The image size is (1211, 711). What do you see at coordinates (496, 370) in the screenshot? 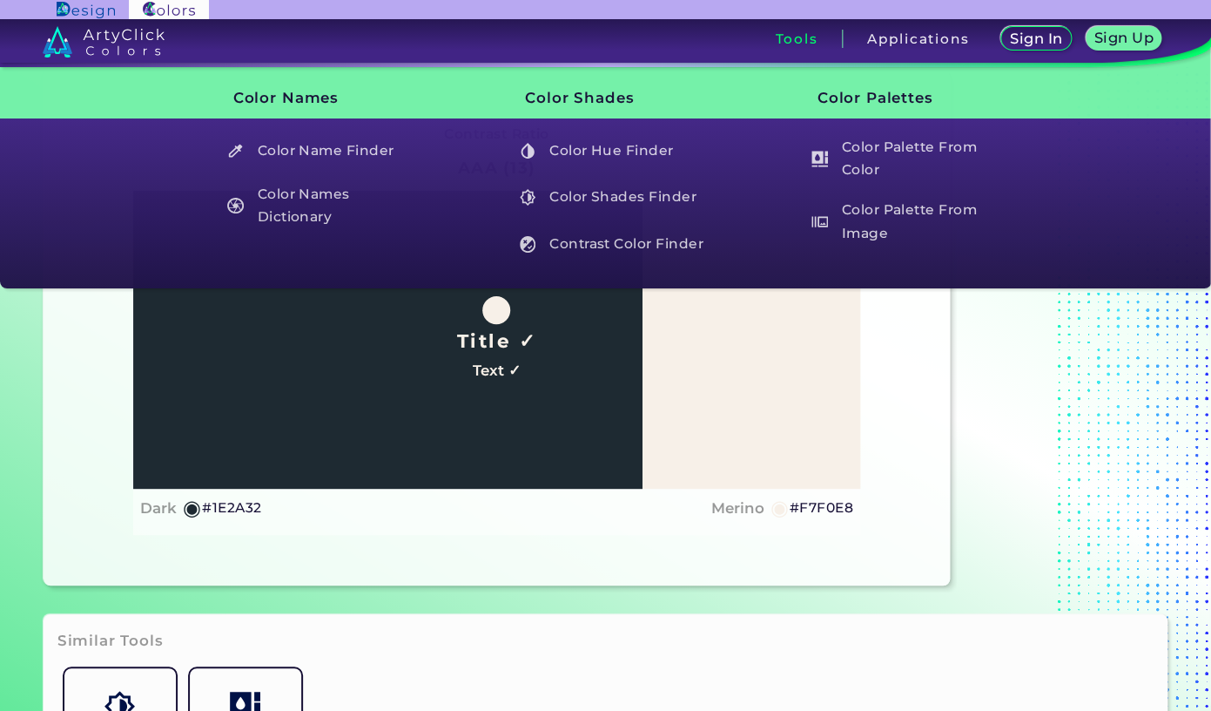
I see `h4: Text ✓` at bounding box center [496, 370].